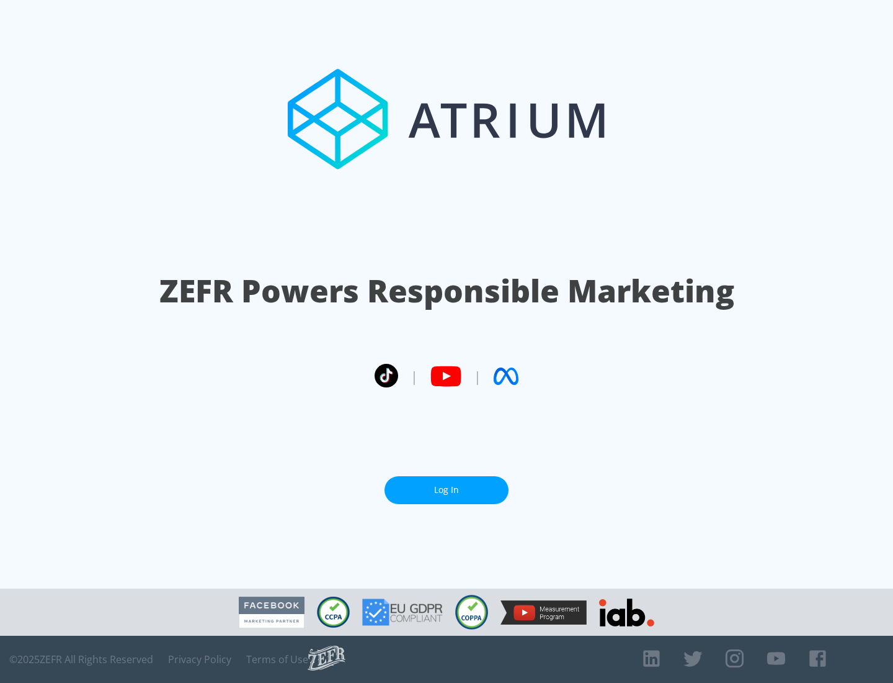 This screenshot has height=683, width=893. What do you see at coordinates (447, 490) in the screenshot?
I see `a: Log In` at bounding box center [447, 490].